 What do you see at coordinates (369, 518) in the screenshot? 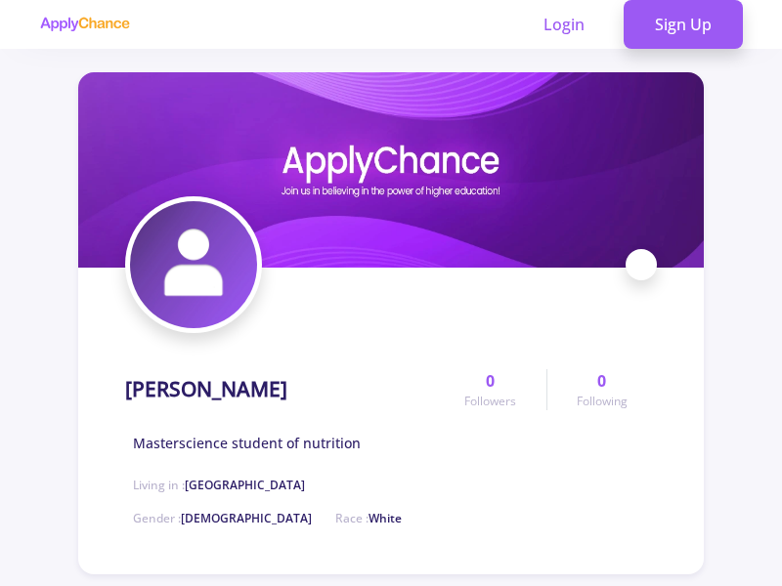
I see `span: Race :` at bounding box center [369, 518].